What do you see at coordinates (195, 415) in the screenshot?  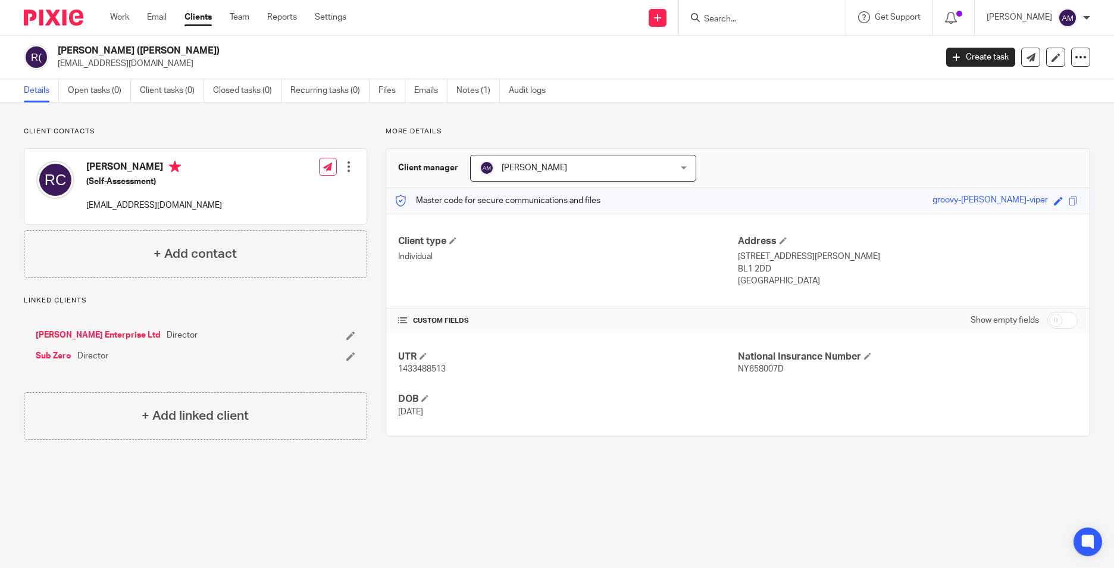 I see `h4: + Add linked client` at bounding box center [195, 415].